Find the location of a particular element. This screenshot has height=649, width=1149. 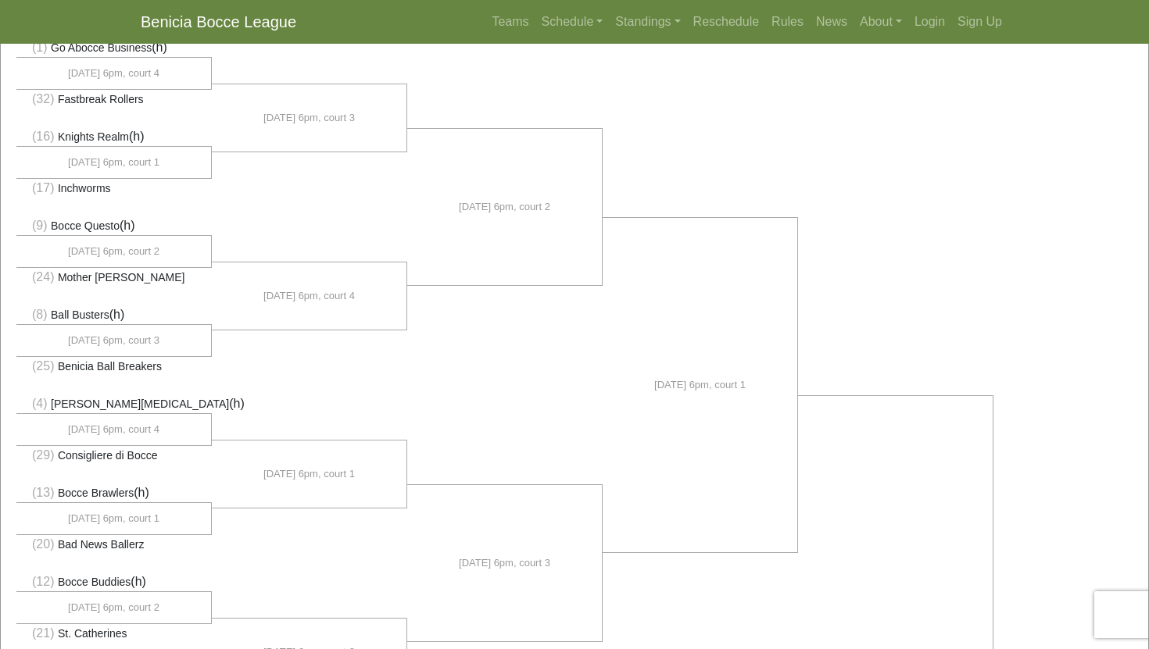

span: Bocce Questo is located at coordinates (85, 226).